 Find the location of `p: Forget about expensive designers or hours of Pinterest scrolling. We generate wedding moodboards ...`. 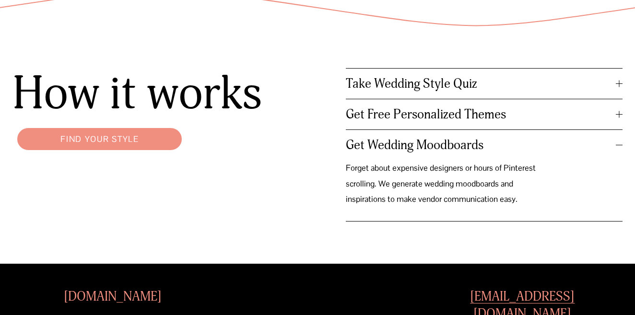

p: Forget about expensive designers or hours of Pinterest scrolling. We generate wedding moodboards ... is located at coordinates (443, 183).